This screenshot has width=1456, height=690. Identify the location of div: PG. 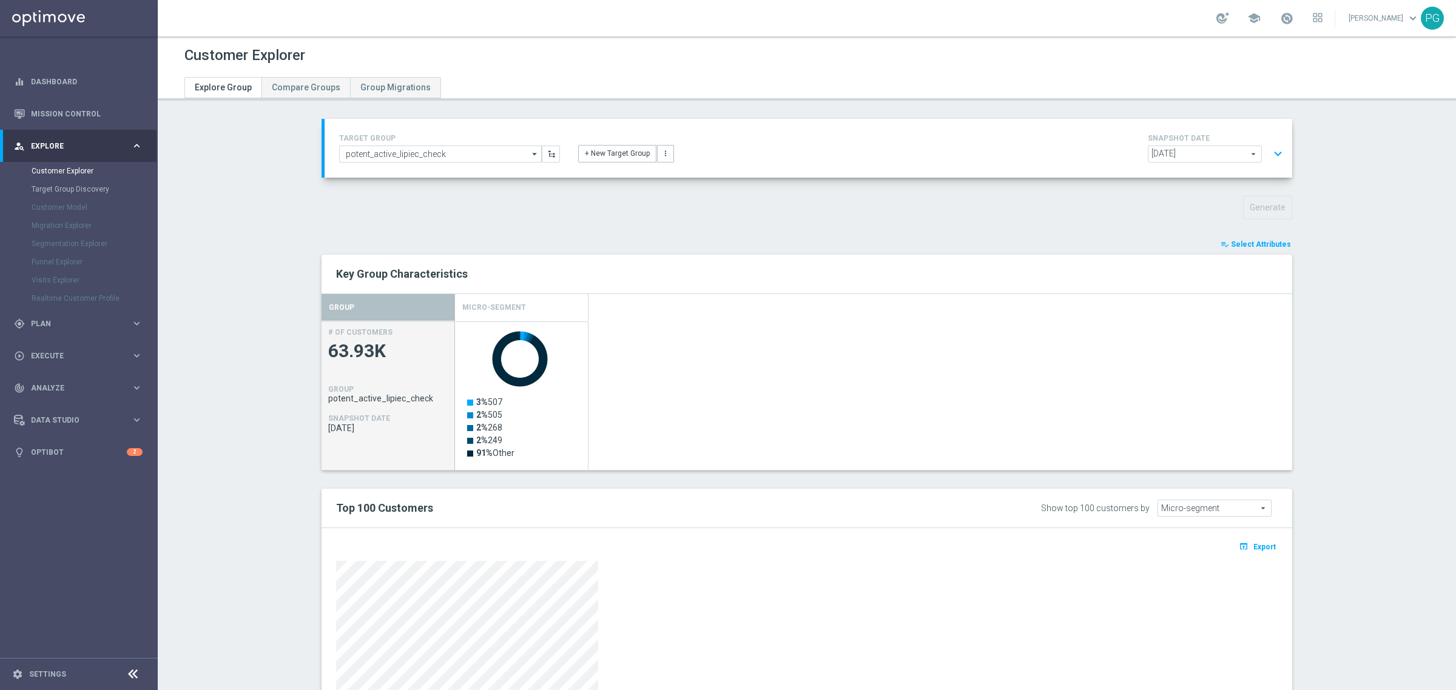
(1432, 18).